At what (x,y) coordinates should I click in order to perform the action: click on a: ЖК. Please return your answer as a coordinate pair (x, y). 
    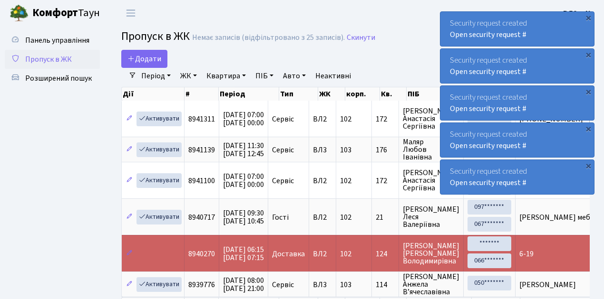
    Looking at the image, I should click on (188, 76).